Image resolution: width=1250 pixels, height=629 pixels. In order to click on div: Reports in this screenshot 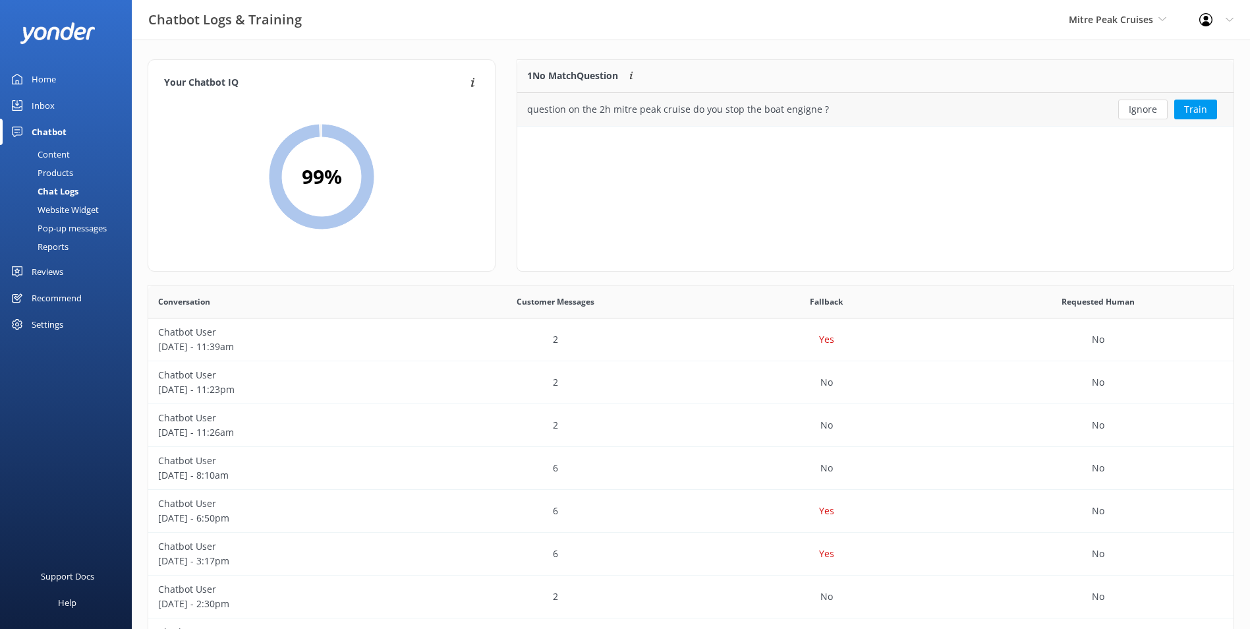, I will do `click(38, 246)`.